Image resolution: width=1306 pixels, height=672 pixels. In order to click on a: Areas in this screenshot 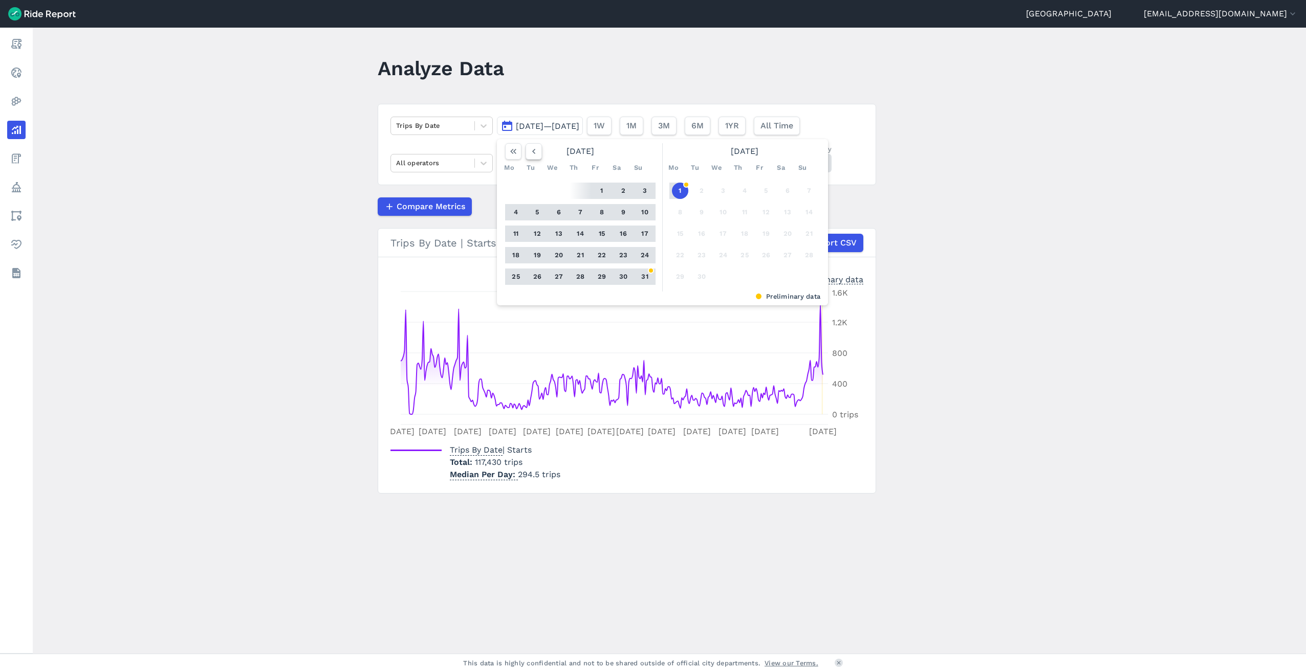, I will do `click(16, 216)`.